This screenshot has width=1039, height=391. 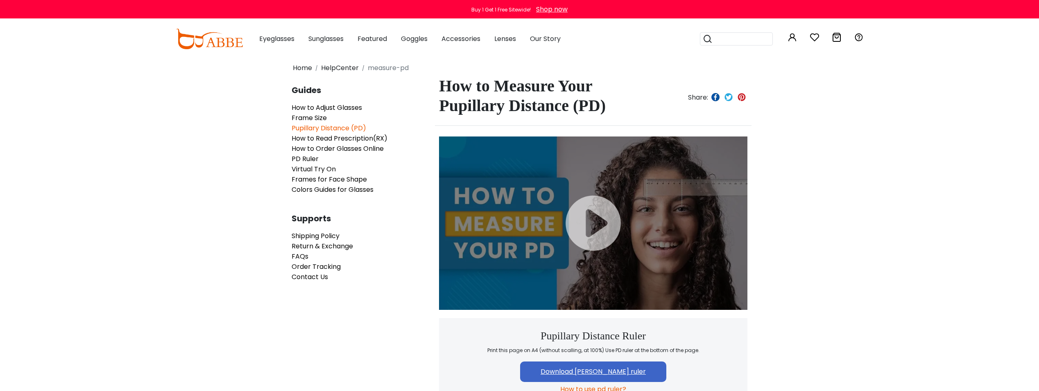 What do you see at coordinates (340, 138) in the screenshot?
I see `a: How to Read Prescription(RX)` at bounding box center [340, 138].